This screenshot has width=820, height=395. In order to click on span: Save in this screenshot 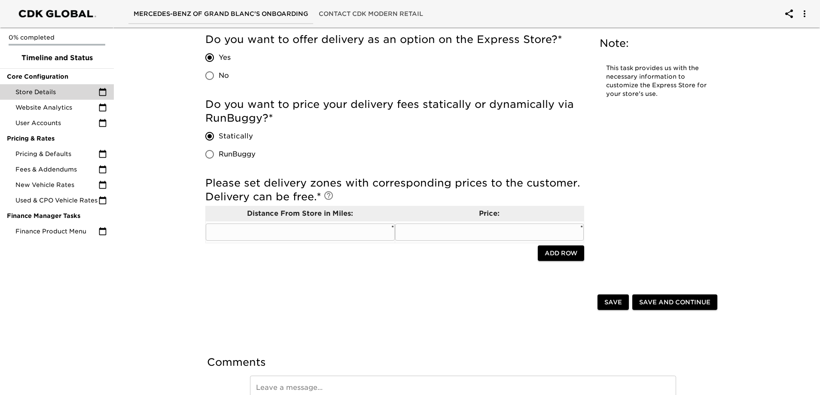, I will do `click(613, 302)`.